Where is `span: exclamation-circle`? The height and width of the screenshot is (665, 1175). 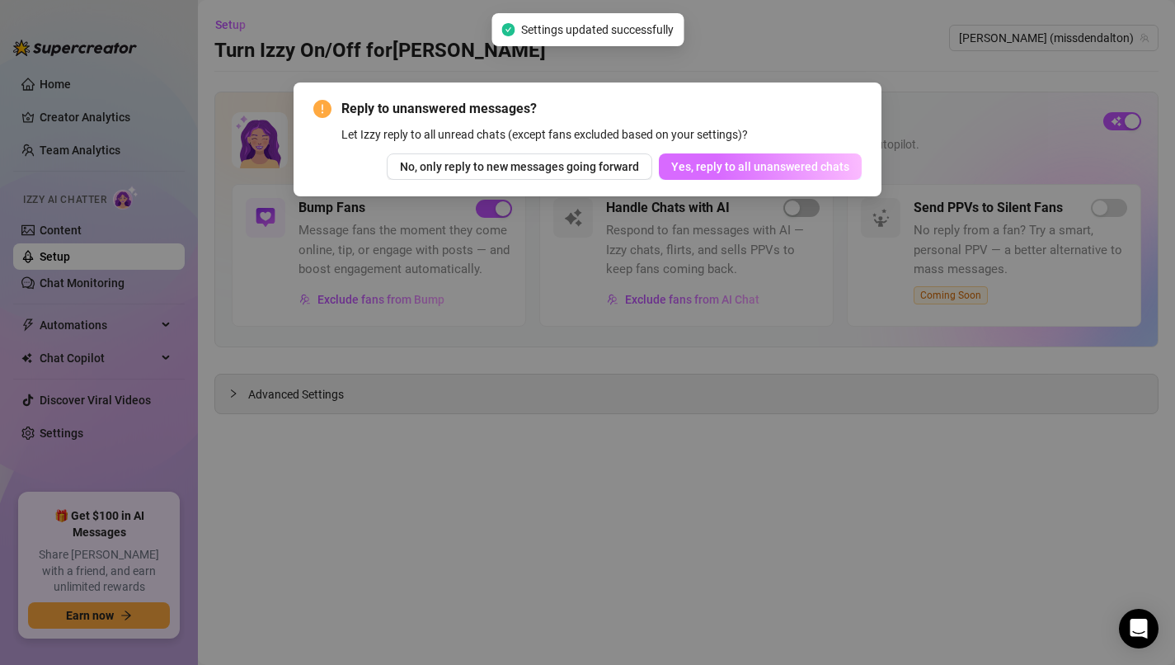 span: exclamation-circle is located at coordinates (322, 109).